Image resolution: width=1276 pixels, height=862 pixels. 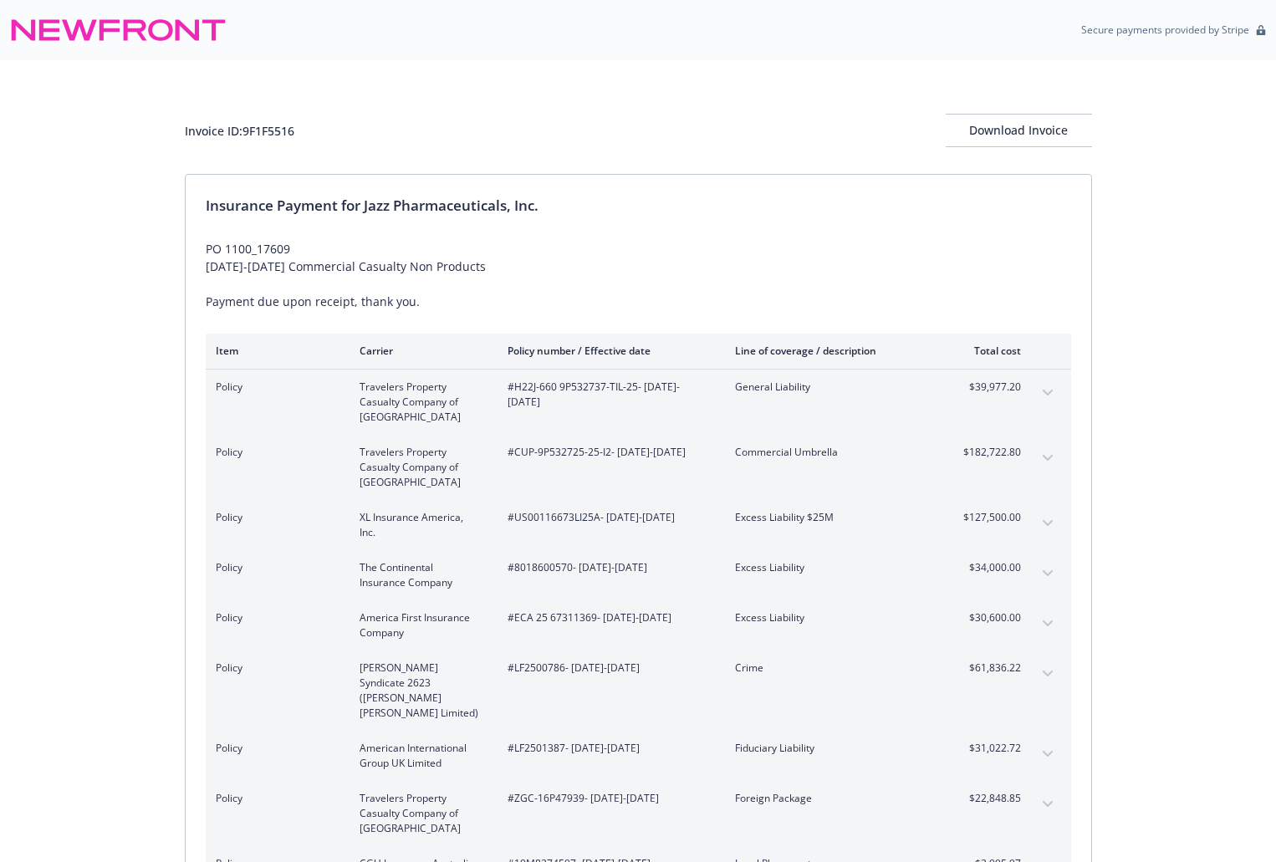 What do you see at coordinates (638, 206) in the screenshot?
I see `div: Insurance Payment for Jazz Pharmaceuticals, Inc.` at bounding box center [638, 206].